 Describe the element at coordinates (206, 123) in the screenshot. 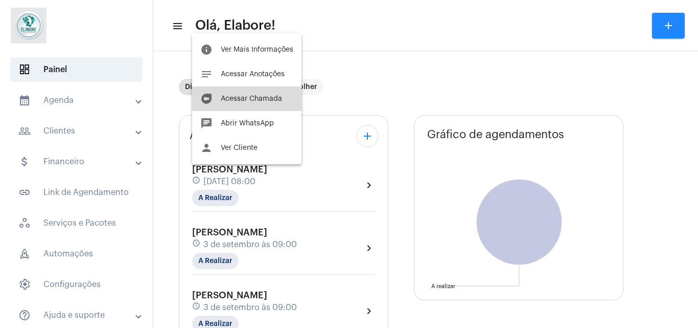

I see `mat-icon: chat` at that location.